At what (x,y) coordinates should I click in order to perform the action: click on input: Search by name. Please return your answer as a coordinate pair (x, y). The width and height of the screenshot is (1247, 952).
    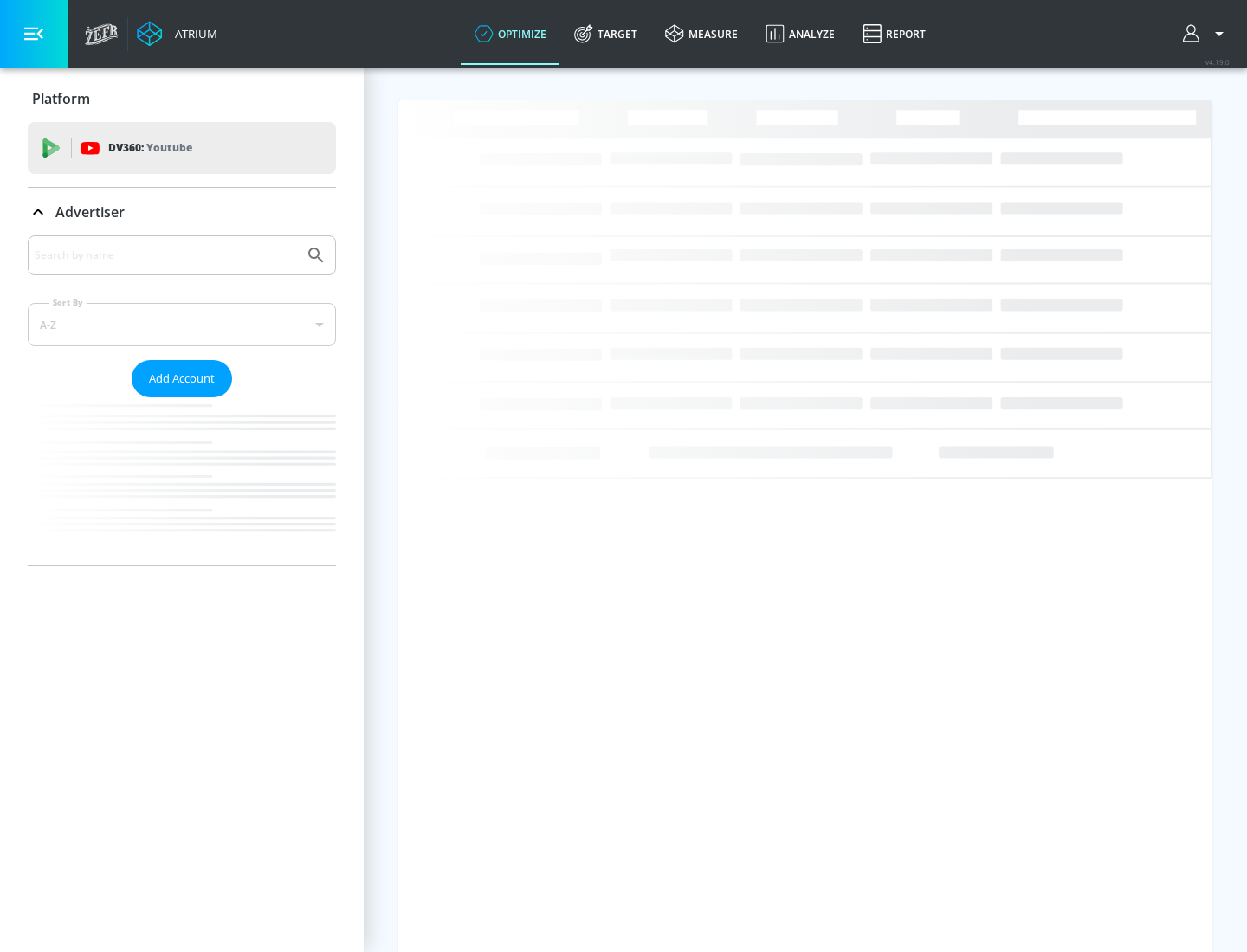
    Looking at the image, I should click on (165, 255).